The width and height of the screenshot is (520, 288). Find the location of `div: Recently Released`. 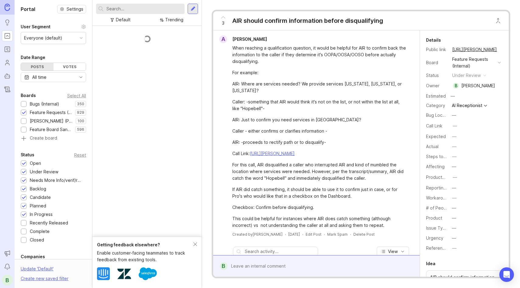

div: Recently Released is located at coordinates (49, 223).